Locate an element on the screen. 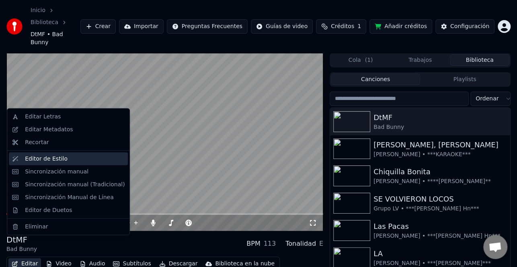 Image resolution: width=517 pixels, height=267 pixels. button: Trabajos is located at coordinates (420, 60).